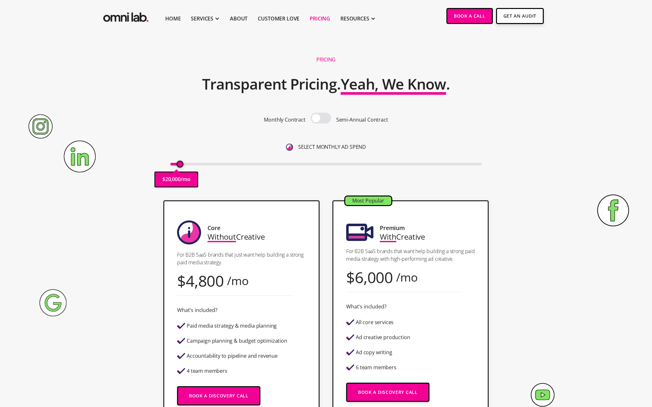 The image size is (652, 407). Describe the element at coordinates (232, 356) in the screenshot. I see `div: Accountability to pipeline and revenue` at that location.